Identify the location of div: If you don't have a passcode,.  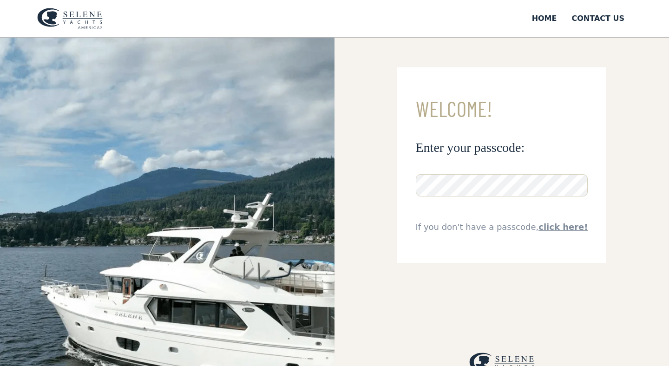
(502, 227).